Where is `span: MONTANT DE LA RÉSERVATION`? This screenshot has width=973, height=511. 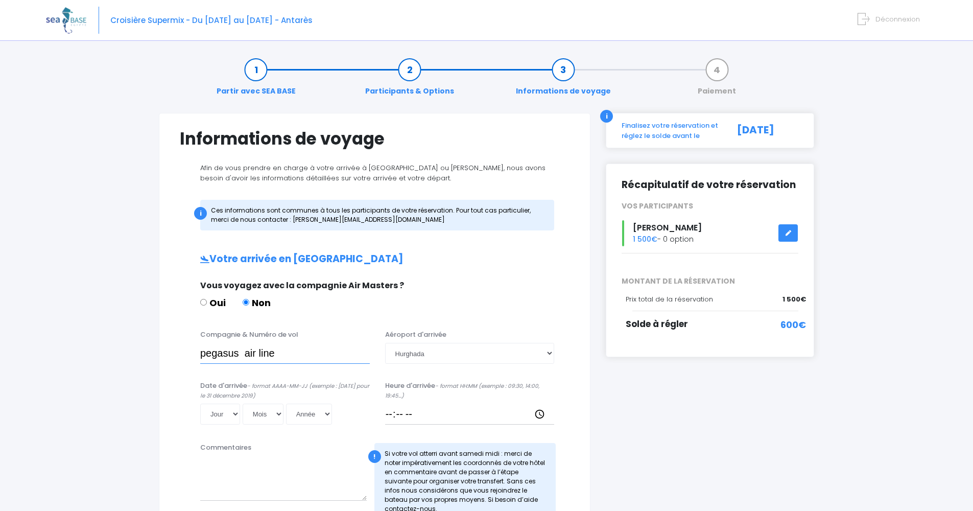
span: MONTANT DE LA RÉSERVATION is located at coordinates (710, 281).